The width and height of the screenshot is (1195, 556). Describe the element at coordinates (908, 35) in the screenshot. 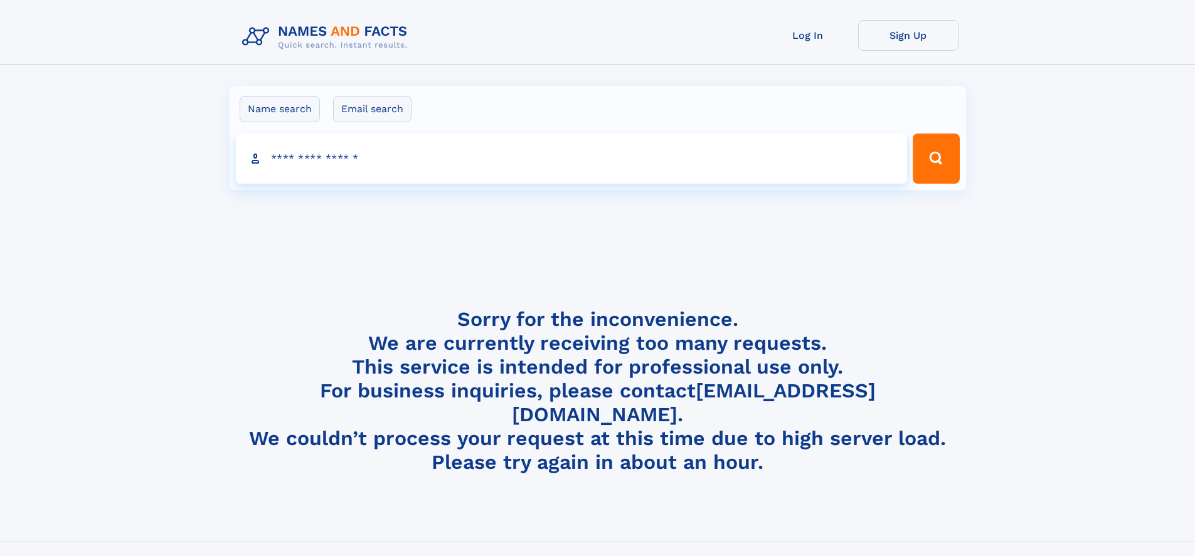

I see `a: Sign Up` at that location.